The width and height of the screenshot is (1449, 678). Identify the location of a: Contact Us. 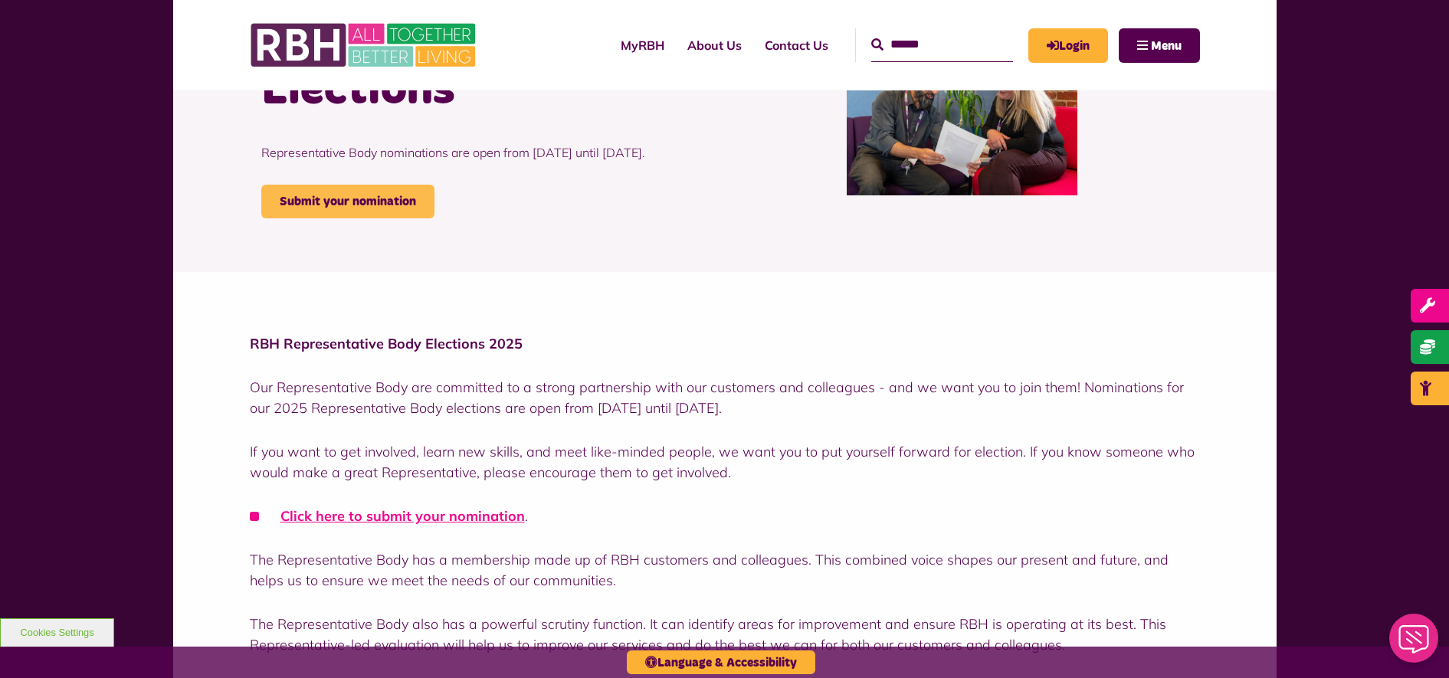
(796, 45).